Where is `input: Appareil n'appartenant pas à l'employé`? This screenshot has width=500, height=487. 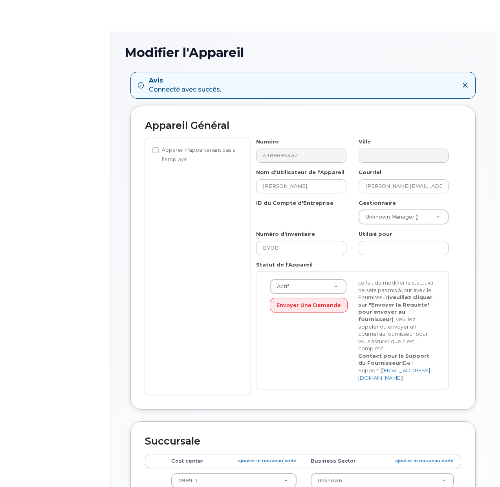 input: Appareil n'appartenant pas à l'employé is located at coordinates (156, 150).